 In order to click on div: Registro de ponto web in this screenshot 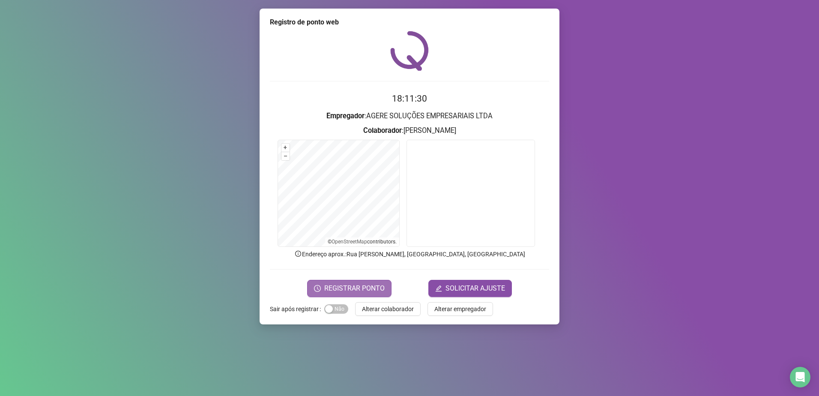, I will do `click(409, 22)`.